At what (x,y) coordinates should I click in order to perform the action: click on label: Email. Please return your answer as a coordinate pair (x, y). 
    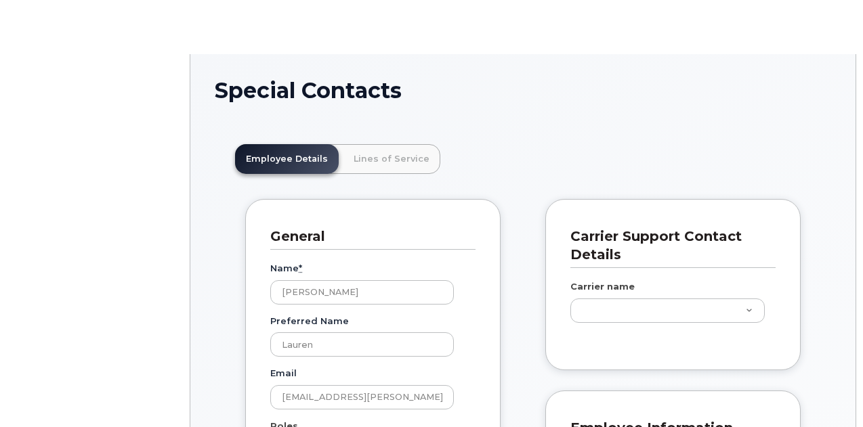
    Looking at the image, I should click on (283, 373).